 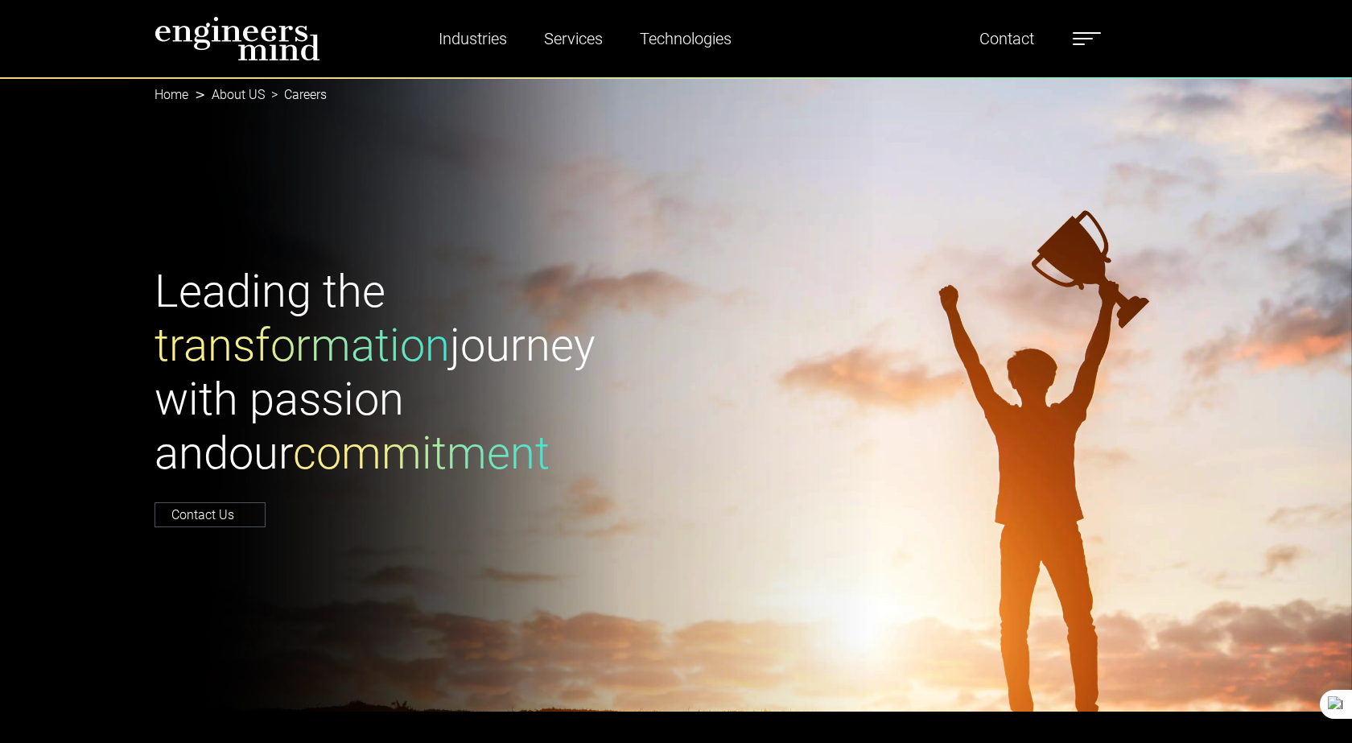 I want to click on a: Services, so click(x=573, y=39).